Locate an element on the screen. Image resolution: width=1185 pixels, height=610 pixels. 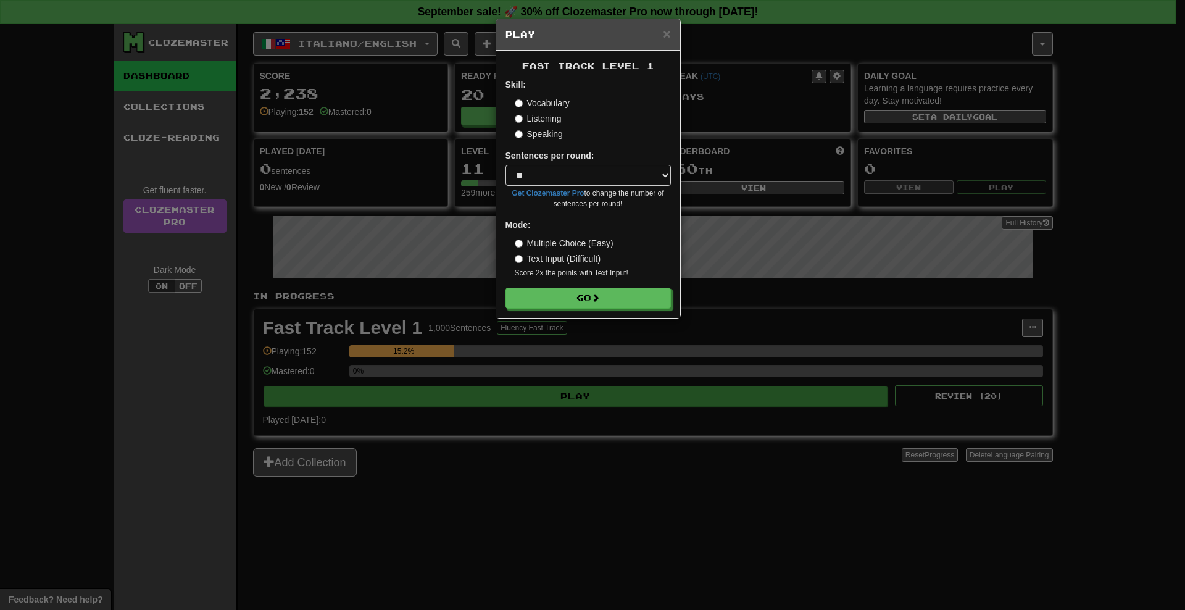
a: Get Clozemaster Pro is located at coordinates (548, 193).